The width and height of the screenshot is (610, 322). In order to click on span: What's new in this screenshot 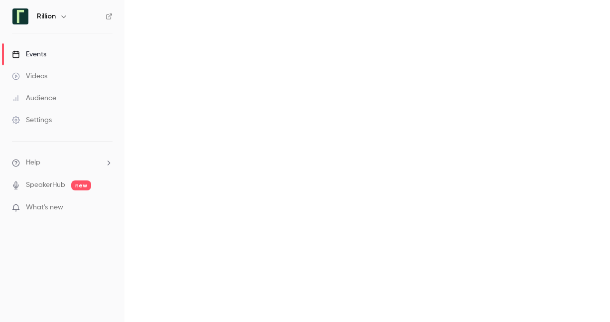, I will do `click(44, 207)`.